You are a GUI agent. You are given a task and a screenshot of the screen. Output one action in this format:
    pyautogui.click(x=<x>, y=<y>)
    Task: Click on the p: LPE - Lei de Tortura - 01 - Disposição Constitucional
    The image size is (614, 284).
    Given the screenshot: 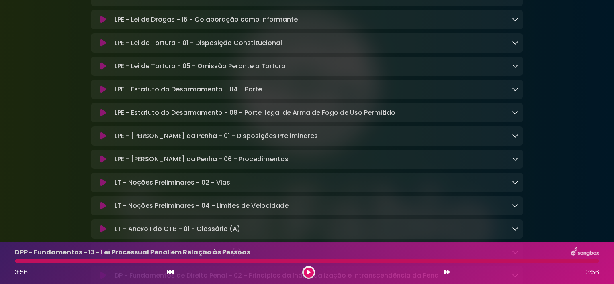 What is the action you would take?
    pyautogui.click(x=198, y=43)
    